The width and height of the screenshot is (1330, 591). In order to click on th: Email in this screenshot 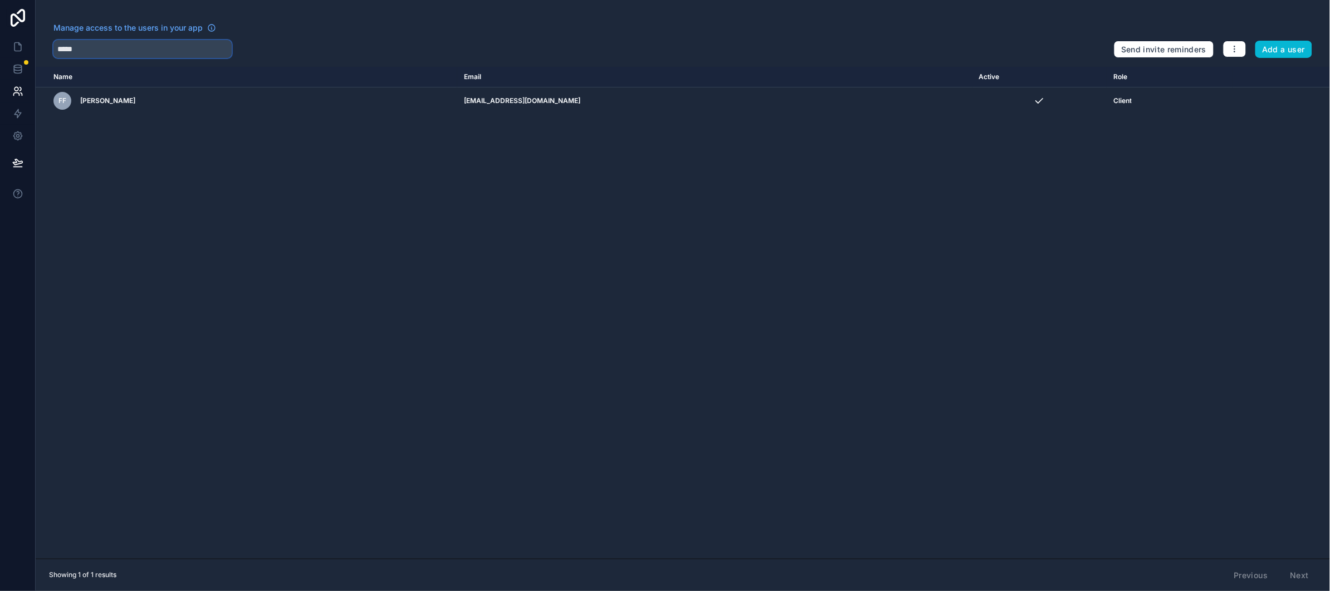, I will do `click(715, 77)`.